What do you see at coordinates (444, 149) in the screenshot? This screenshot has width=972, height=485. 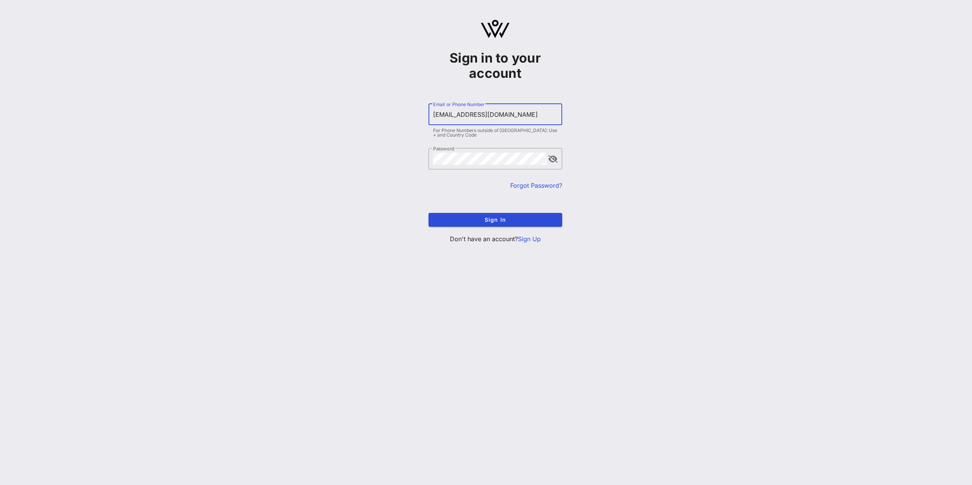 I see `label: Password` at bounding box center [444, 149].